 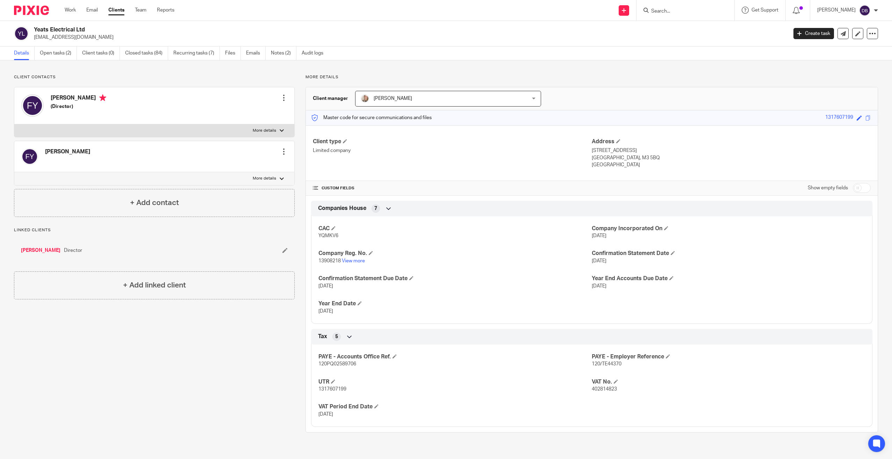 I want to click on i: Primary, so click(x=103, y=98).